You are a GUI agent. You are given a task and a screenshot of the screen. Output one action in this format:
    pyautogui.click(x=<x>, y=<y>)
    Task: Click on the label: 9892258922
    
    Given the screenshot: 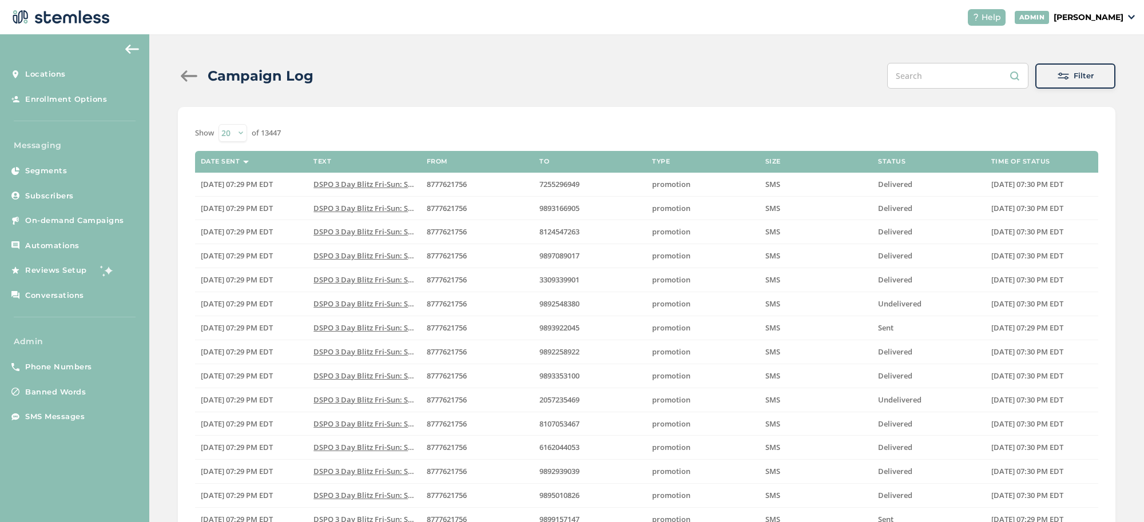 What is the action you would take?
    pyautogui.click(x=590, y=352)
    